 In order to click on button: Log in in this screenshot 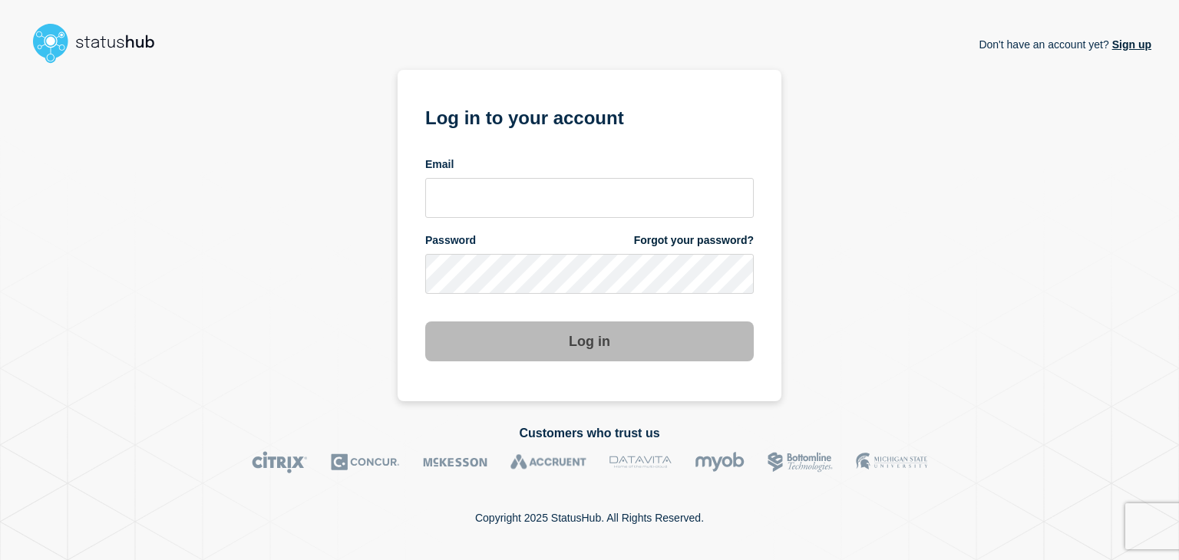, I will do `click(589, 341)`.